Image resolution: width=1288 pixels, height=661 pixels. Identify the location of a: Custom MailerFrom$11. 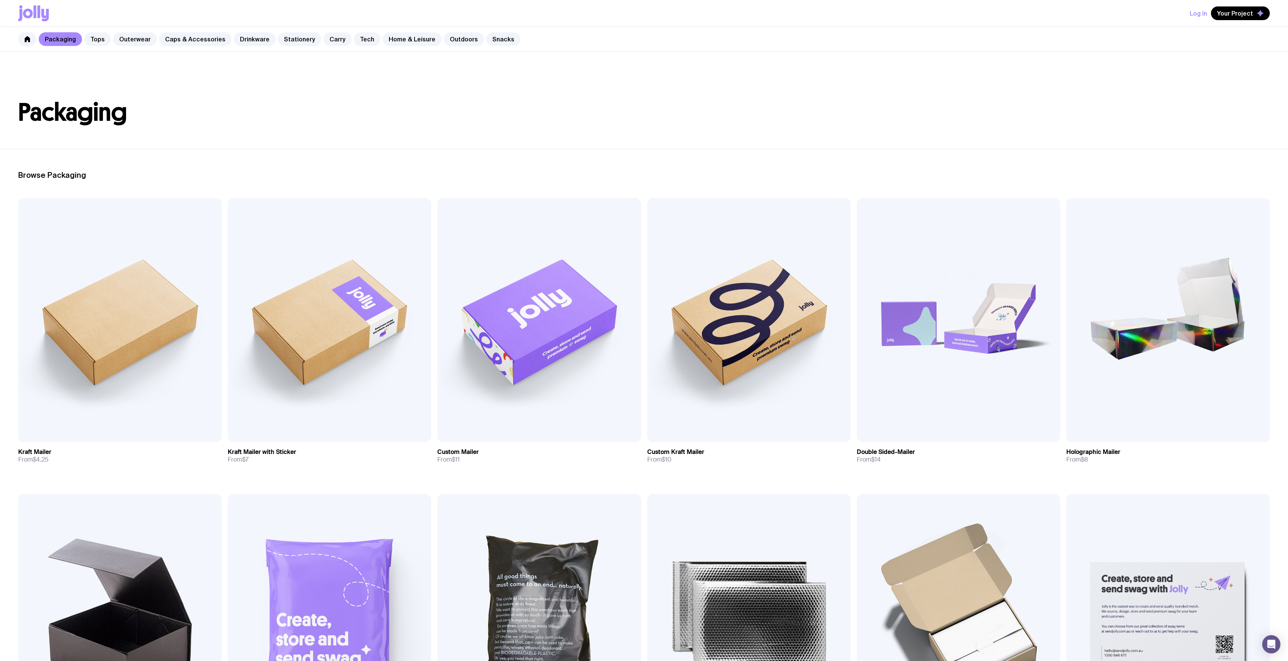
(539, 456).